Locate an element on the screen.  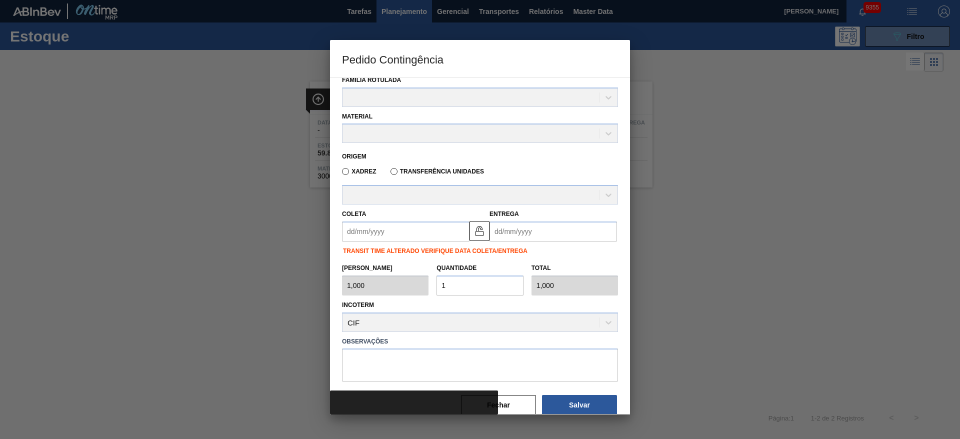
label: TRANSIT TIME ALTERADO VERIFIQUE DATA COLETA/ENTREGA is located at coordinates (435, 251).